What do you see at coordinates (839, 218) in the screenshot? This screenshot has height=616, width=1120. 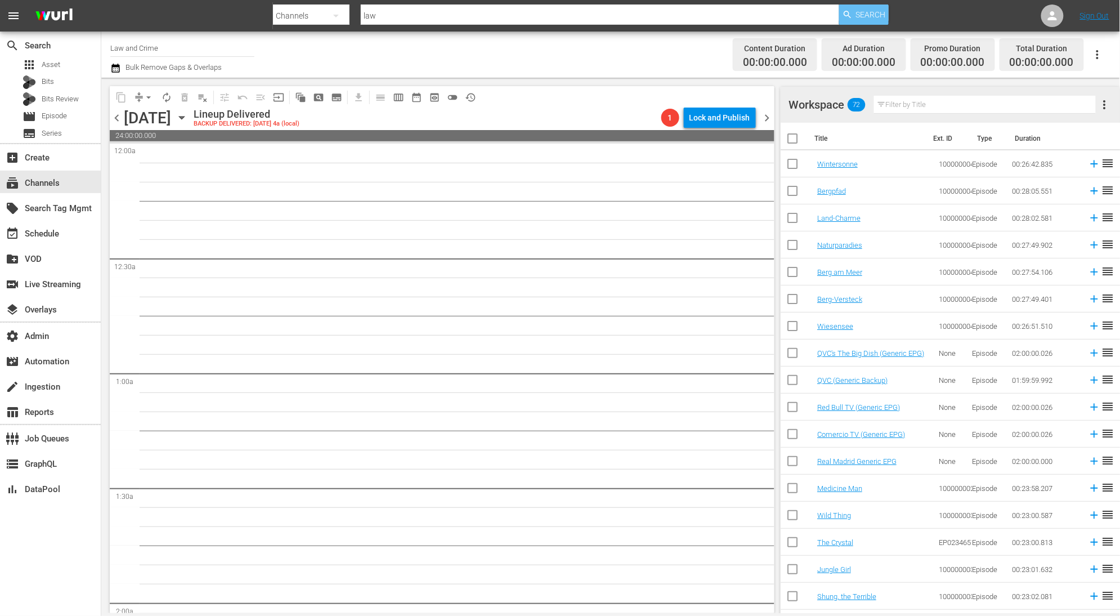 I see `a: Land-Charme` at bounding box center [839, 218].